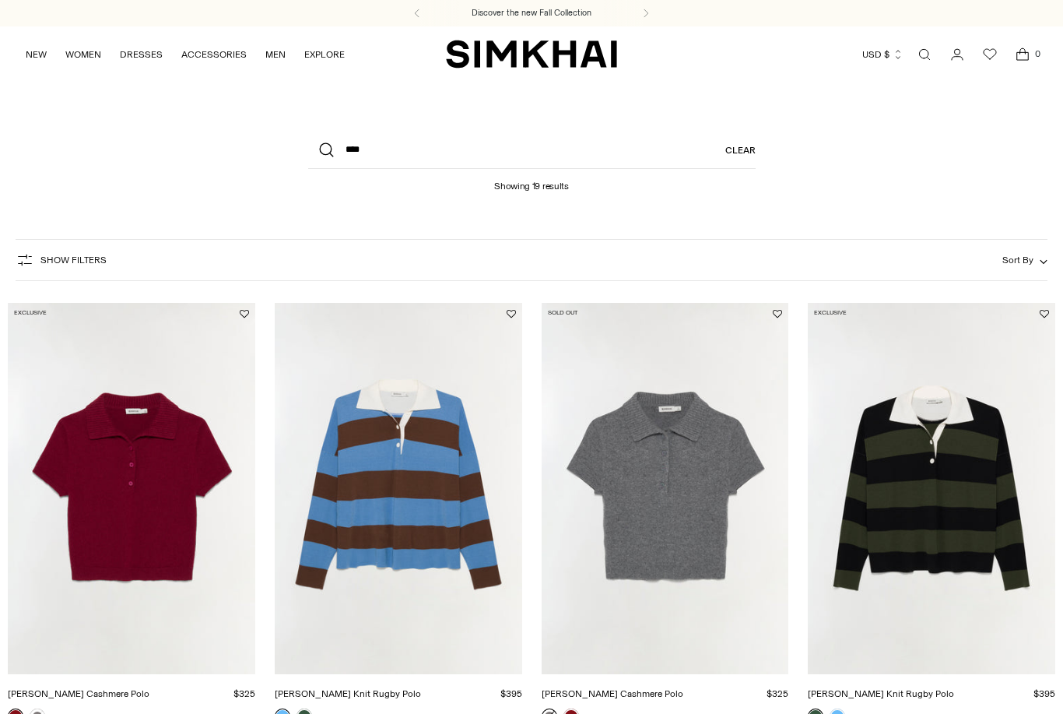  I want to click on a: DRESSES, so click(141, 54).